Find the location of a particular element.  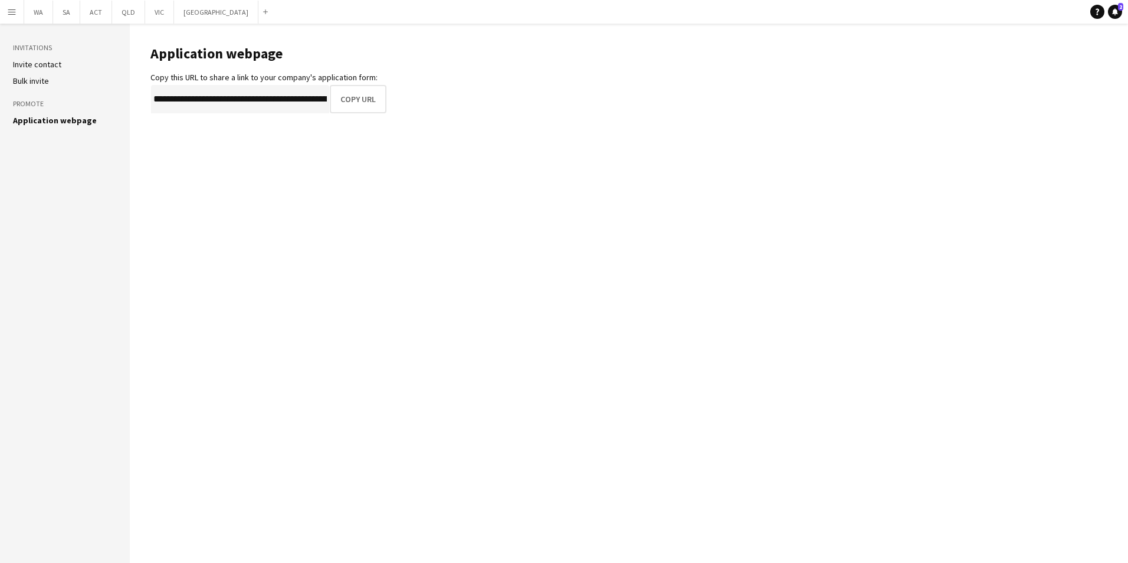

h1: Application webpage is located at coordinates (268, 54).